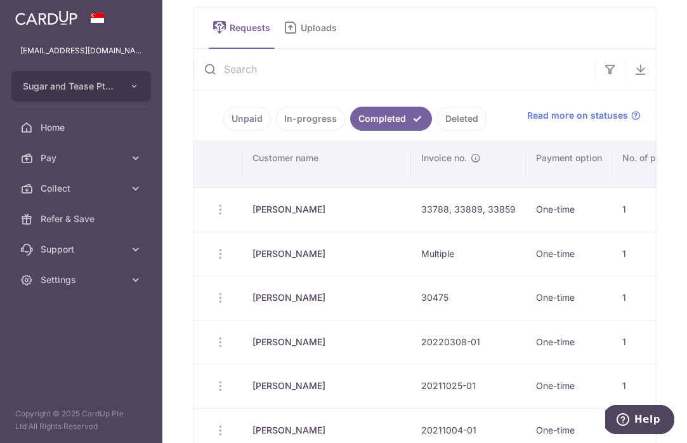  What do you see at coordinates (70, 86) in the screenshot?
I see `span: Sugar and Tease Pte Ltd` at bounding box center [70, 86].